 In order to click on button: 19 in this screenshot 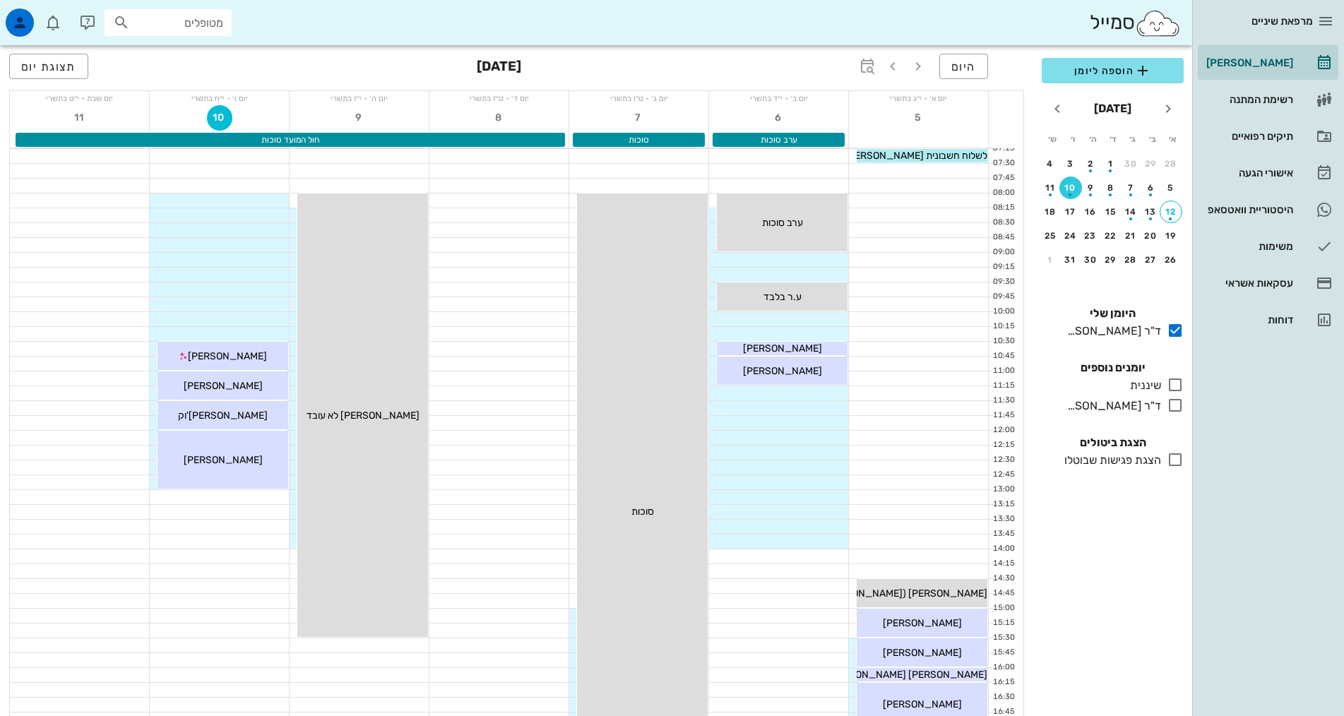, I will do `click(1171, 236)`.